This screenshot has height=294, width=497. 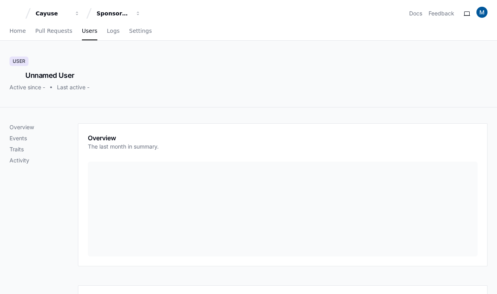 What do you see at coordinates (49, 76) in the screenshot?
I see `div: Unnamed User` at bounding box center [49, 76].